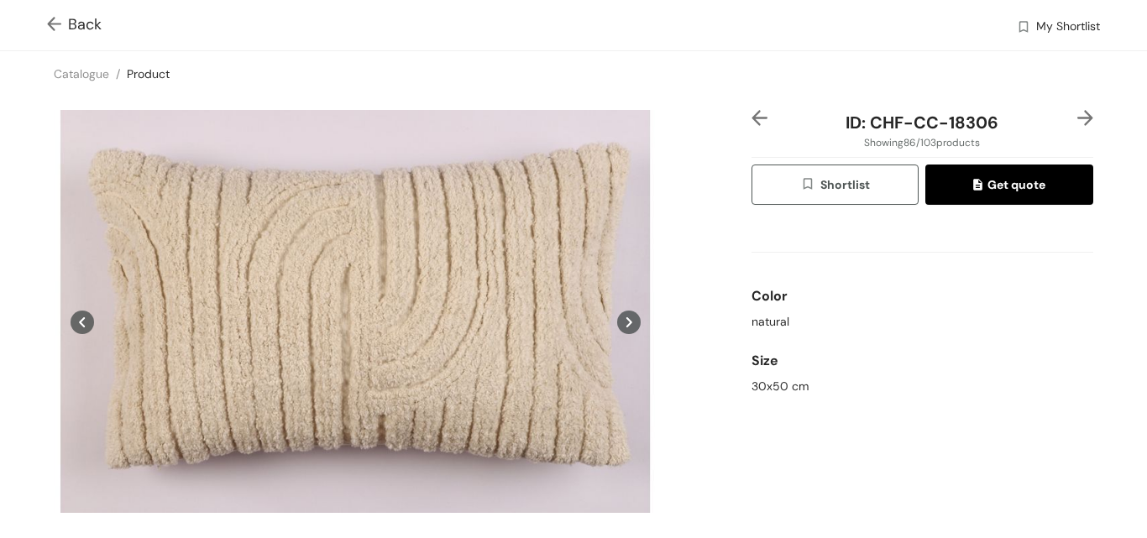 This screenshot has width=1147, height=538. Describe the element at coordinates (922, 123) in the screenshot. I see `span: ID: CHF-CC-18306` at that location.